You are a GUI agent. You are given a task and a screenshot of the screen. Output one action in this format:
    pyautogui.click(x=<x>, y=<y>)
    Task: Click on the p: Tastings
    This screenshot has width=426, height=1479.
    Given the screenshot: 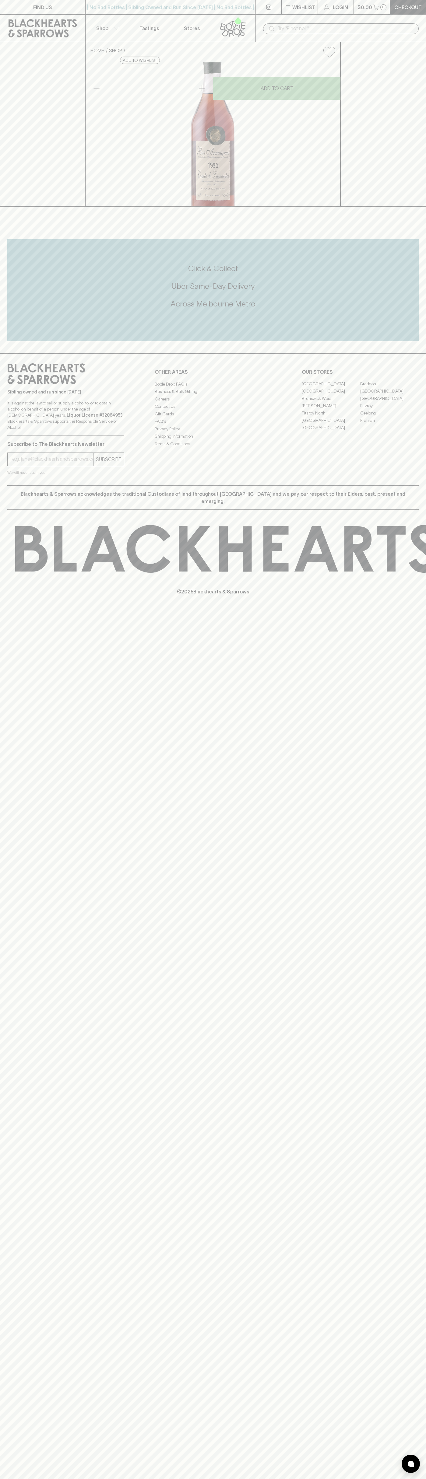 What is the action you would take?
    pyautogui.click(x=149, y=28)
    